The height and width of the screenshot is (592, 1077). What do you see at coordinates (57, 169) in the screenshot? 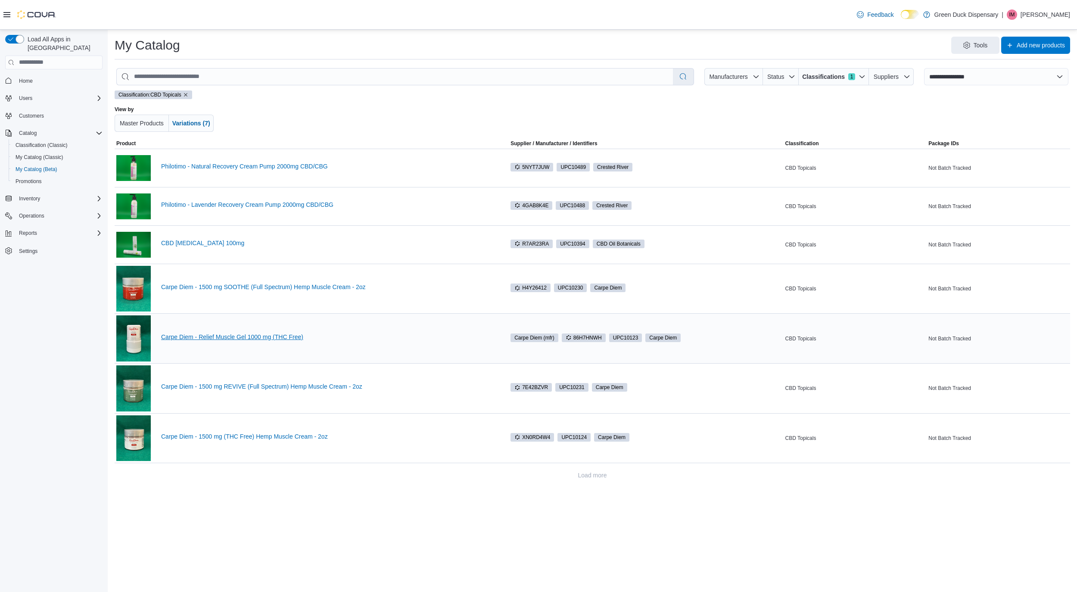
I see `button: My Catalog (Beta)` at bounding box center [57, 169].